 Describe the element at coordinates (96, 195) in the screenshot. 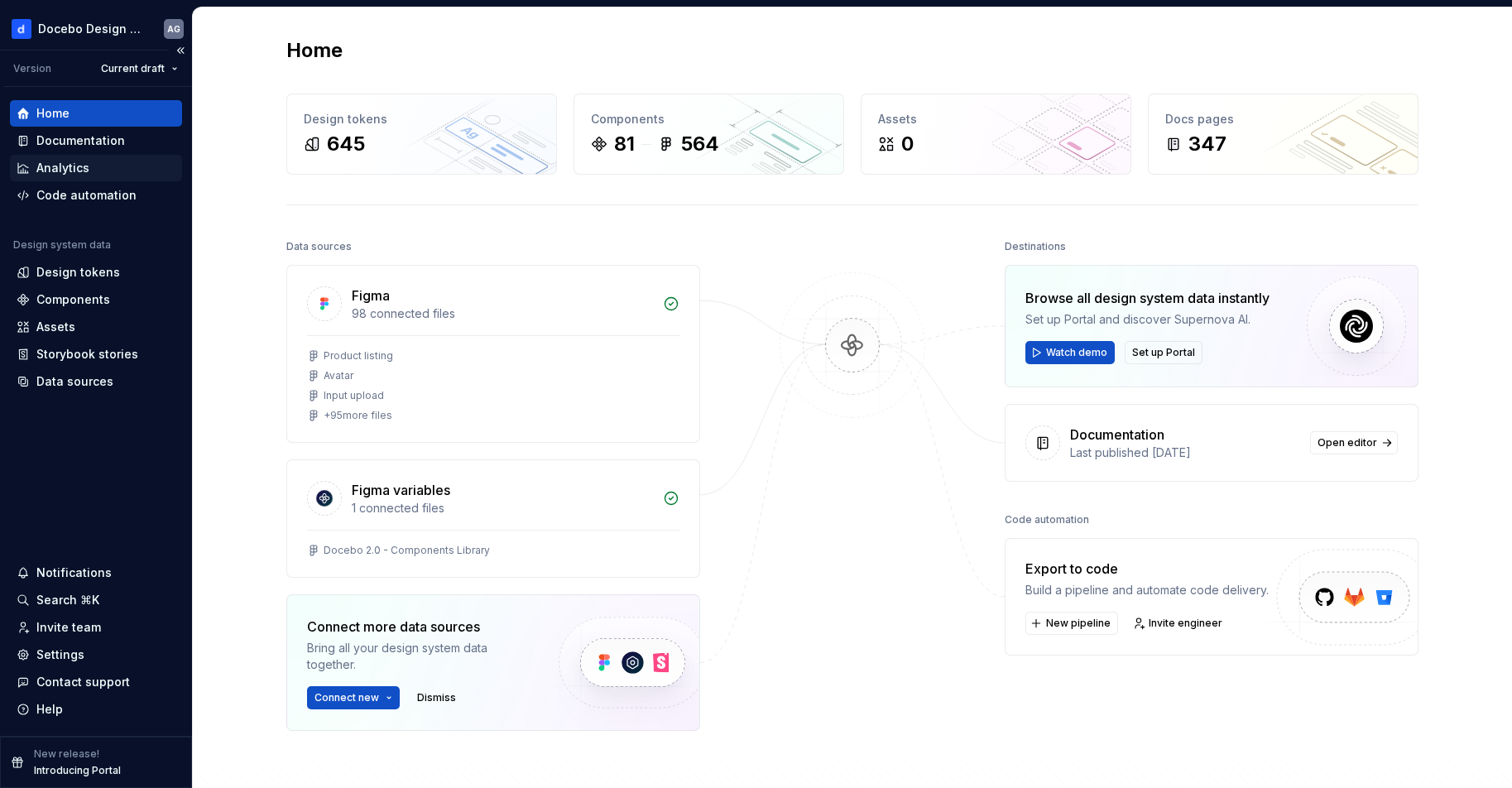

I see `a: Code automation` at that location.